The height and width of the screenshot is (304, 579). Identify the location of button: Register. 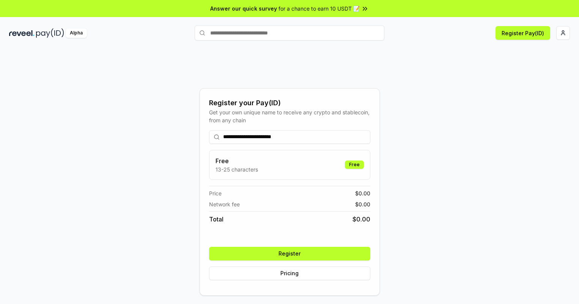
(289, 254).